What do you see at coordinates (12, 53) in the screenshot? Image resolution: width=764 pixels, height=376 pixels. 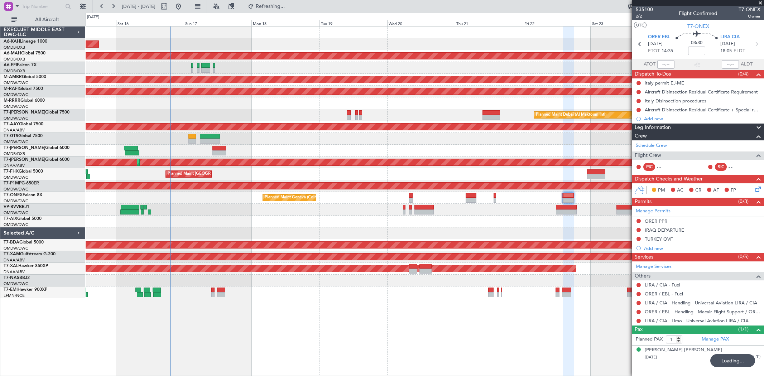 I see `span: A6-MAH` at bounding box center [12, 53].